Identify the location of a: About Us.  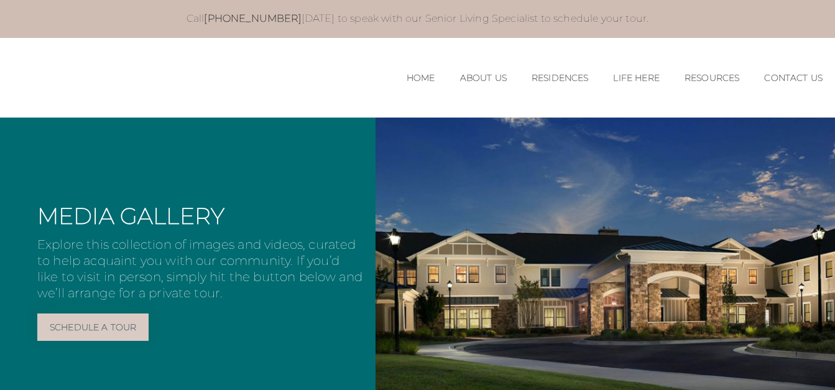
(483, 78).